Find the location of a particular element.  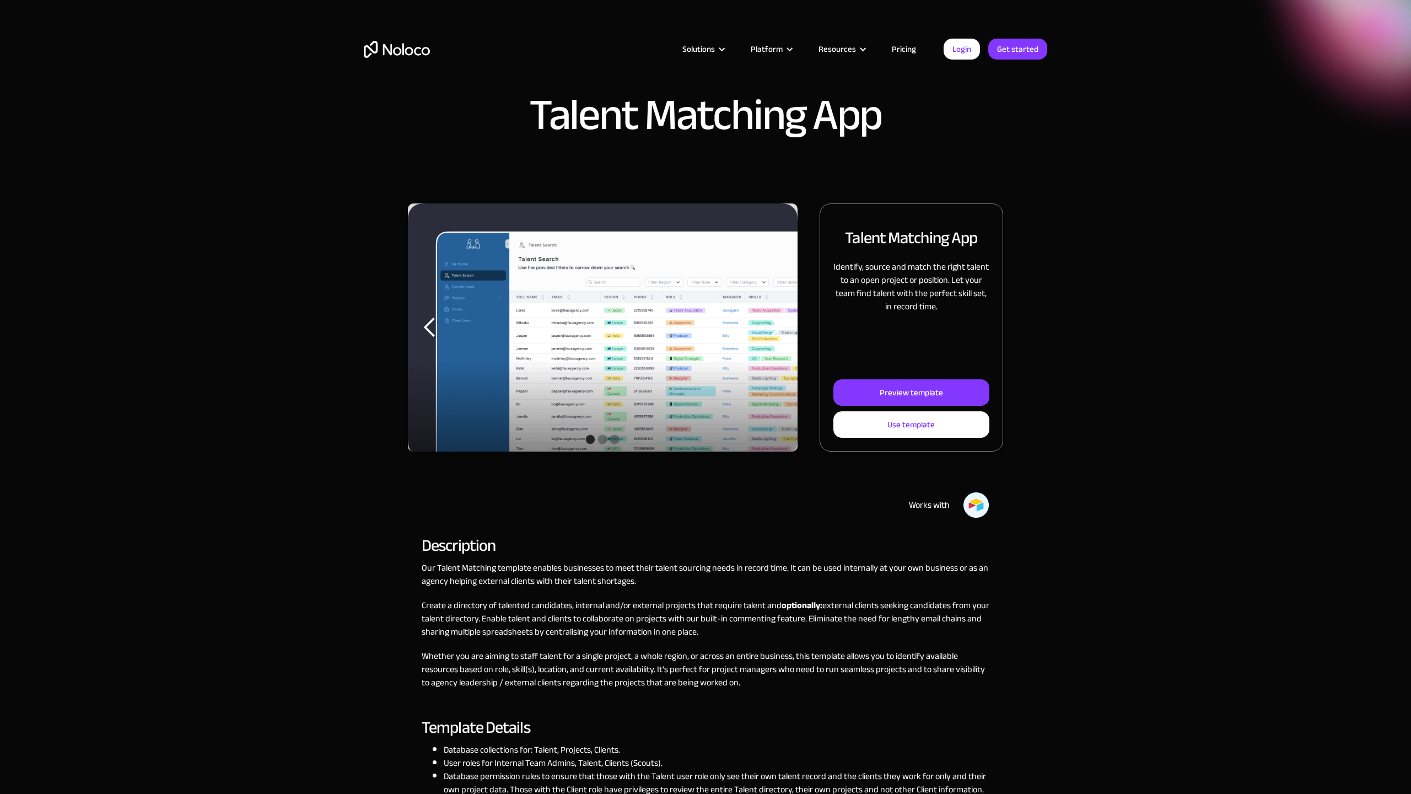

img: Airtable is located at coordinates (976, 505).